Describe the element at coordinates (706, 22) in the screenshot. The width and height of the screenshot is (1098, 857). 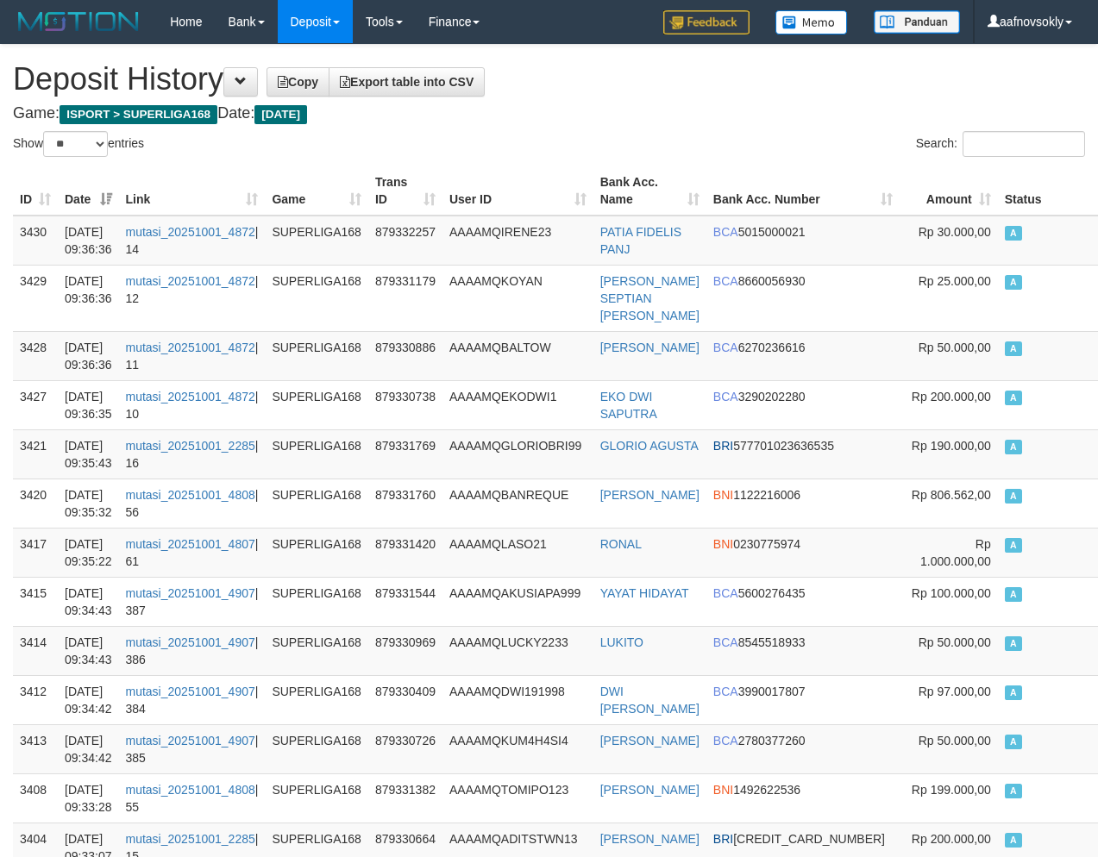
I see `img: Feedback.jpg` at that location.